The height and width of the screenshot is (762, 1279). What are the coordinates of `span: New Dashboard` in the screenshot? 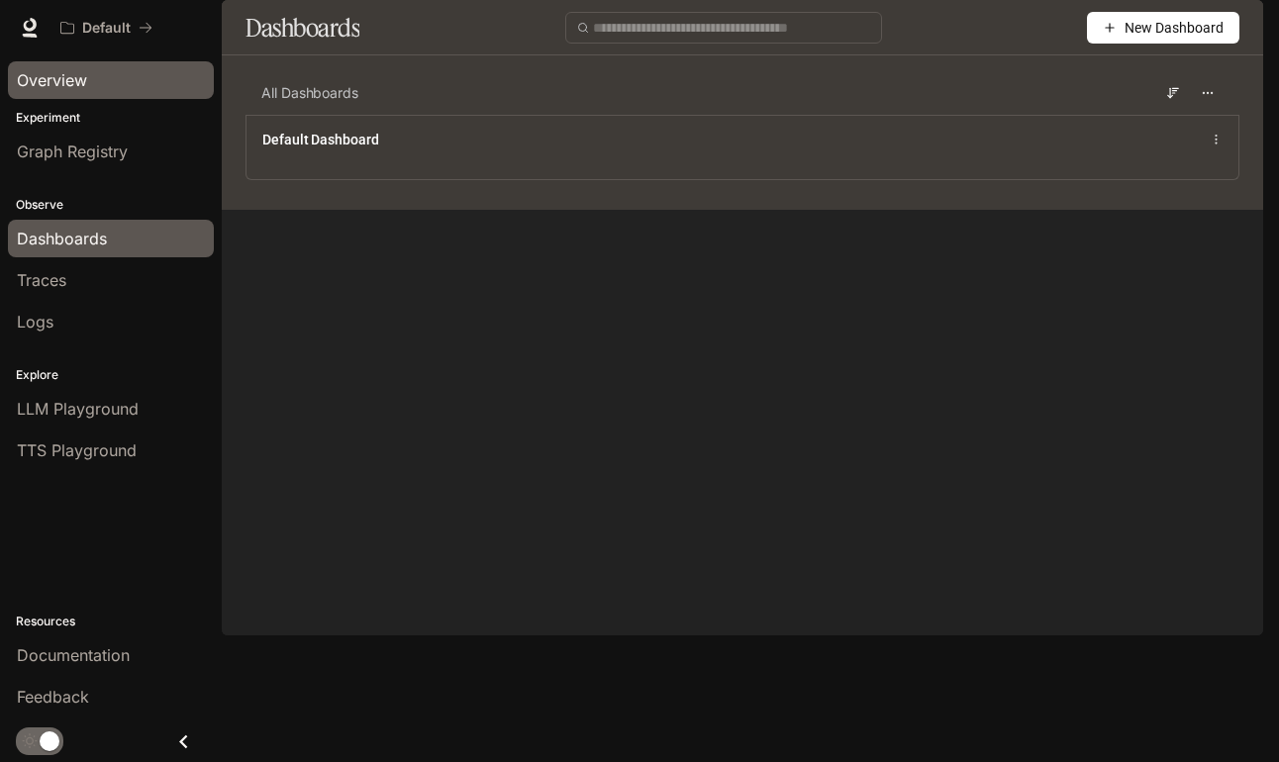 It's located at (1174, 28).